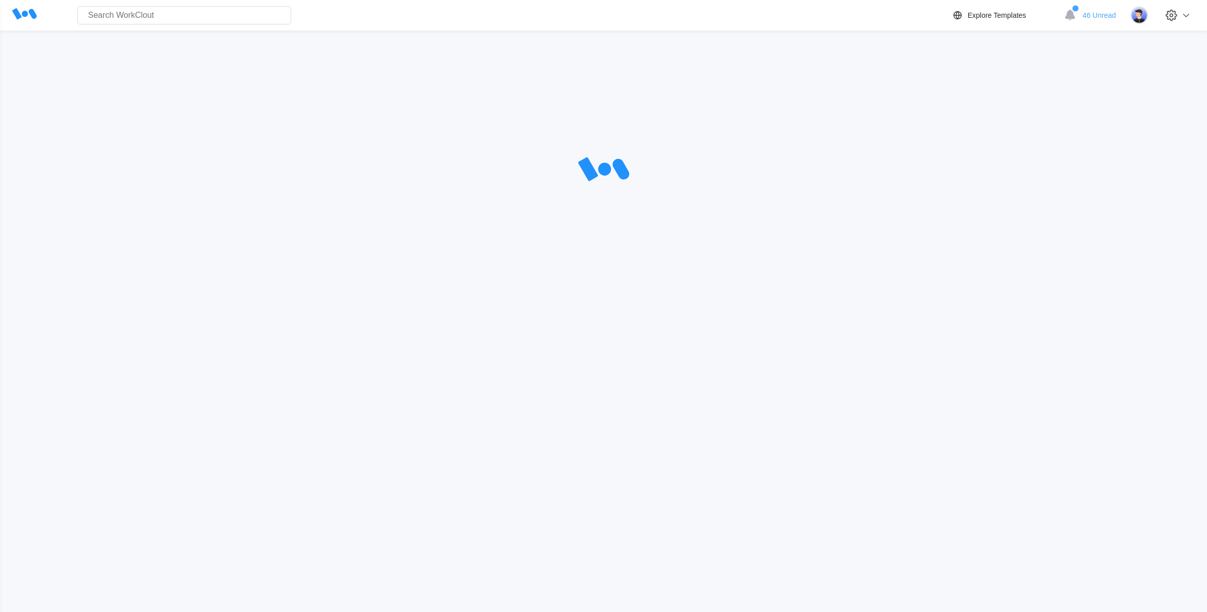 The height and width of the screenshot is (612, 1207). What do you see at coordinates (1139, 15) in the screenshot?
I see `img: user-5.png` at bounding box center [1139, 15].